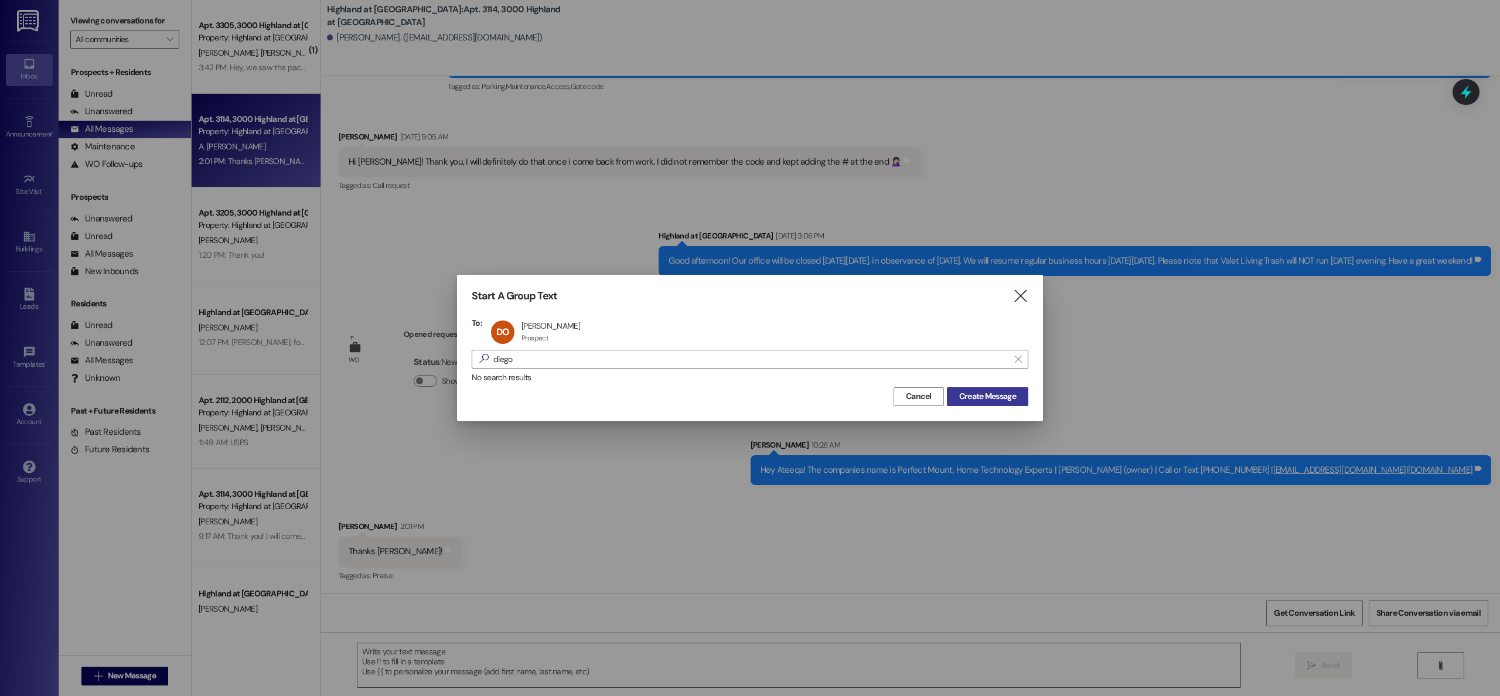  Describe the element at coordinates (919, 396) in the screenshot. I see `span: Cancel` at that location.